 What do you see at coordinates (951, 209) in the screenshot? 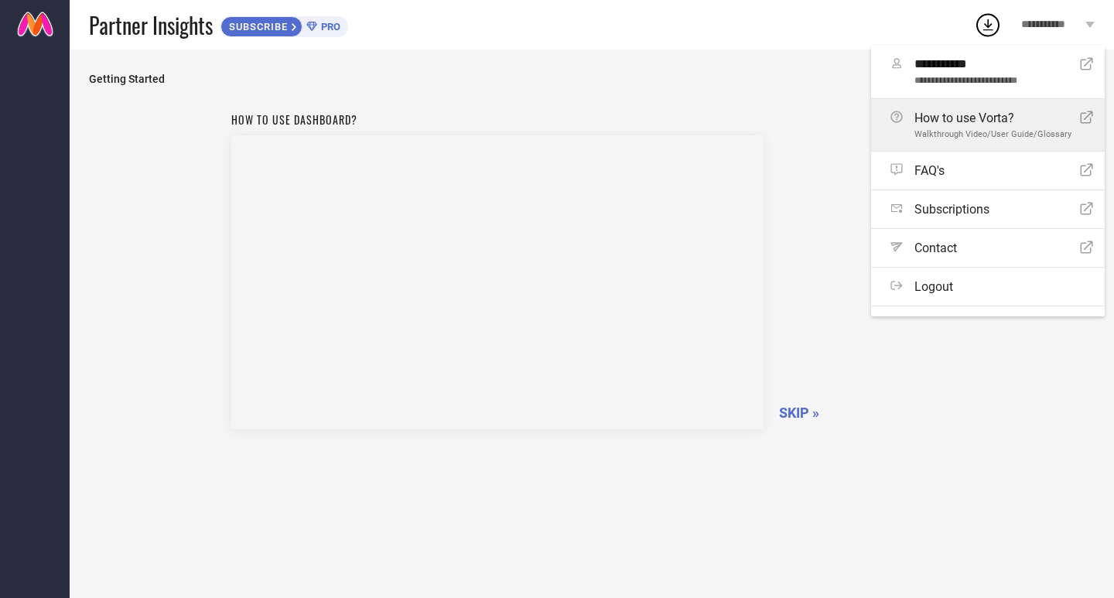
I see `span: Subscriptions` at bounding box center [951, 209].